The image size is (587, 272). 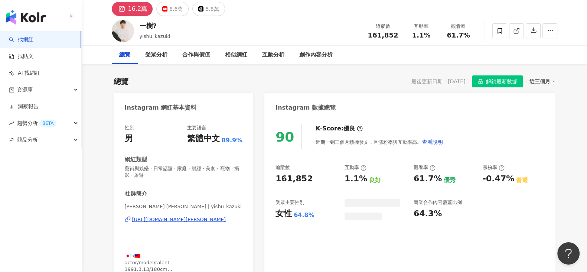 I want to click on div: K-Score :, so click(x=339, y=128).